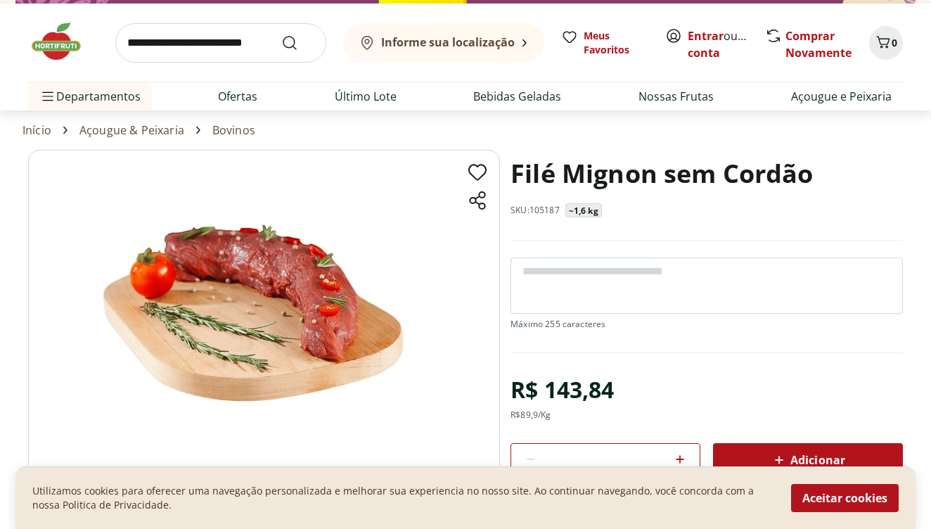 This screenshot has width=931, height=529. I want to click on button: Carrinho, so click(886, 43).